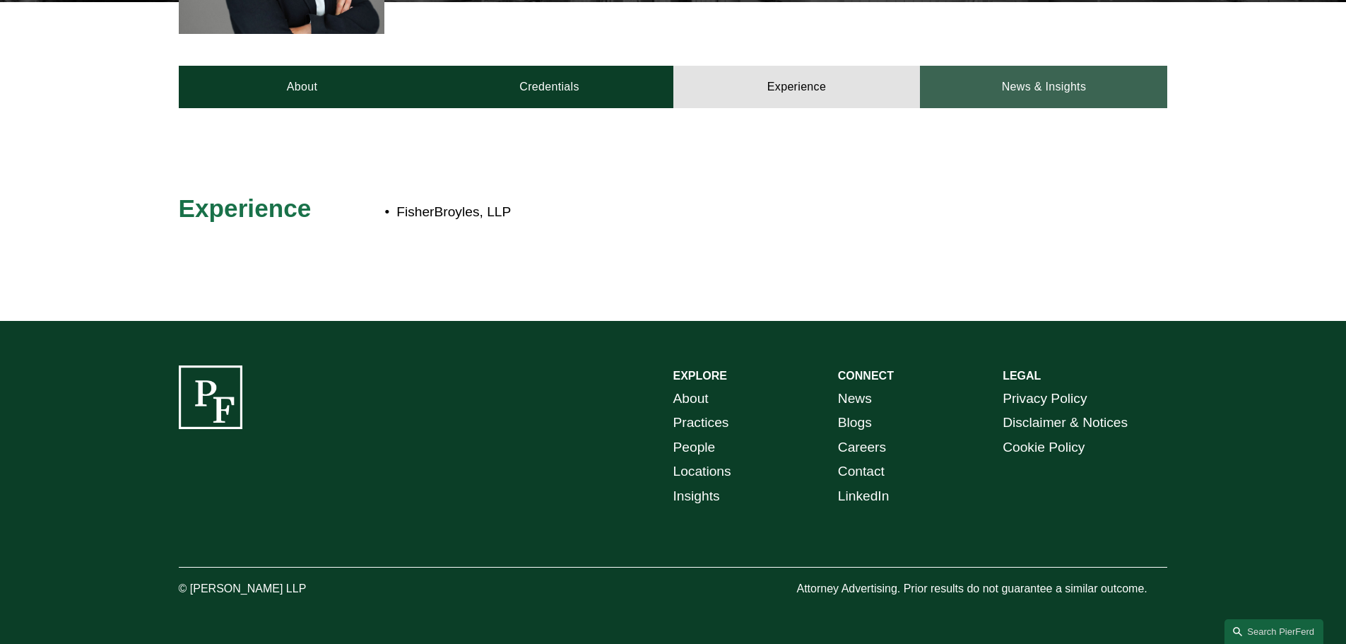 The height and width of the screenshot is (644, 1346). What do you see at coordinates (862, 447) in the screenshot?
I see `a: Careers` at bounding box center [862, 447].